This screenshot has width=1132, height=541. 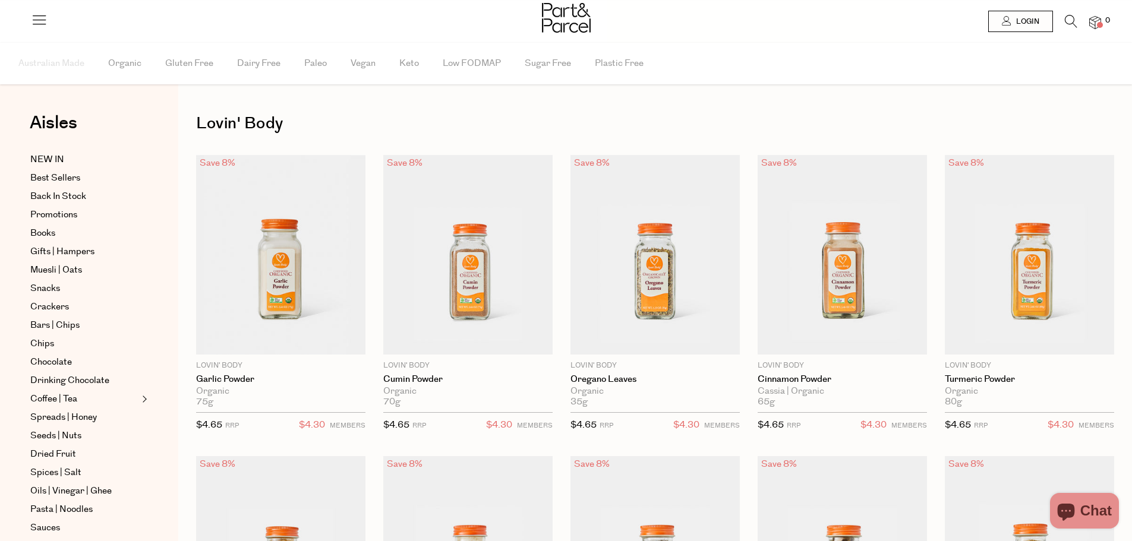 What do you see at coordinates (56, 270) in the screenshot?
I see `span: Muesli | Oats` at bounding box center [56, 270].